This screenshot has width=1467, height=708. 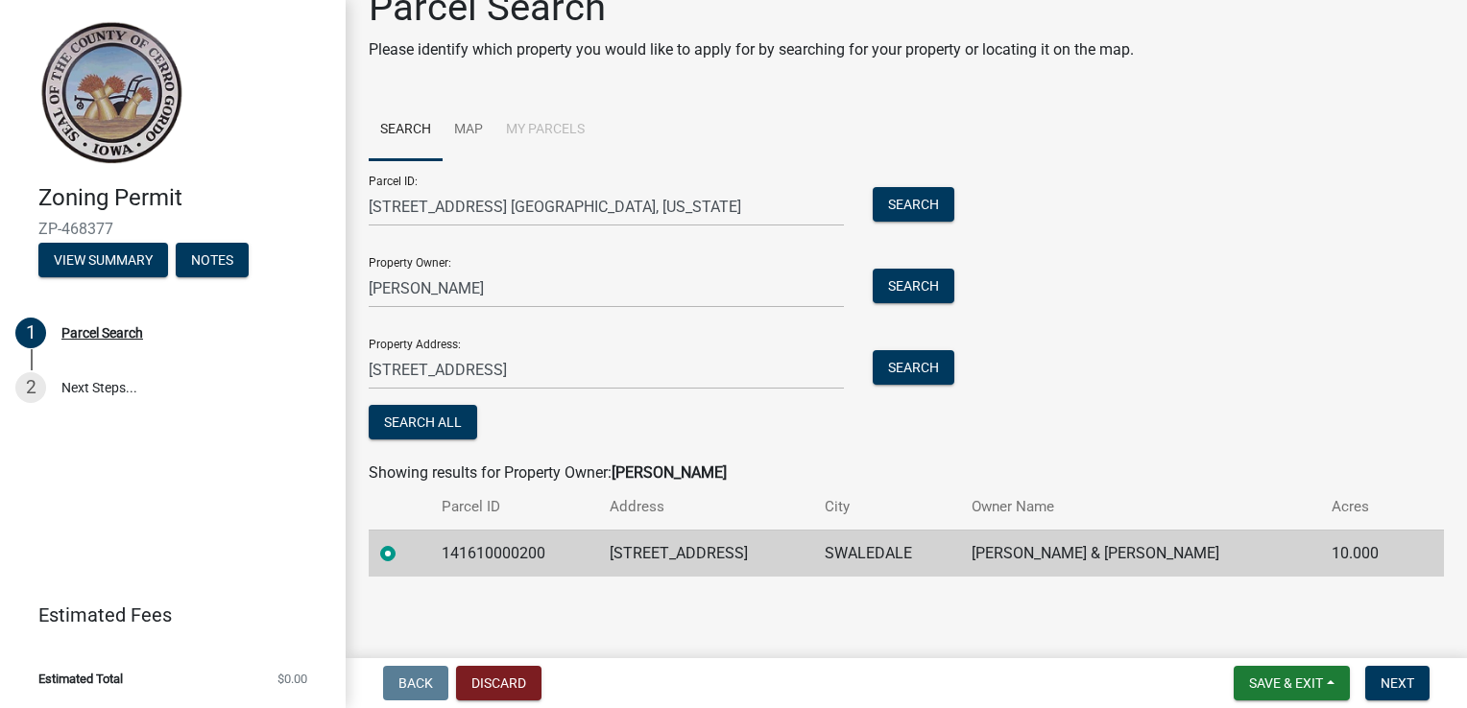 I want to click on td: SWALEDALE, so click(x=886, y=553).